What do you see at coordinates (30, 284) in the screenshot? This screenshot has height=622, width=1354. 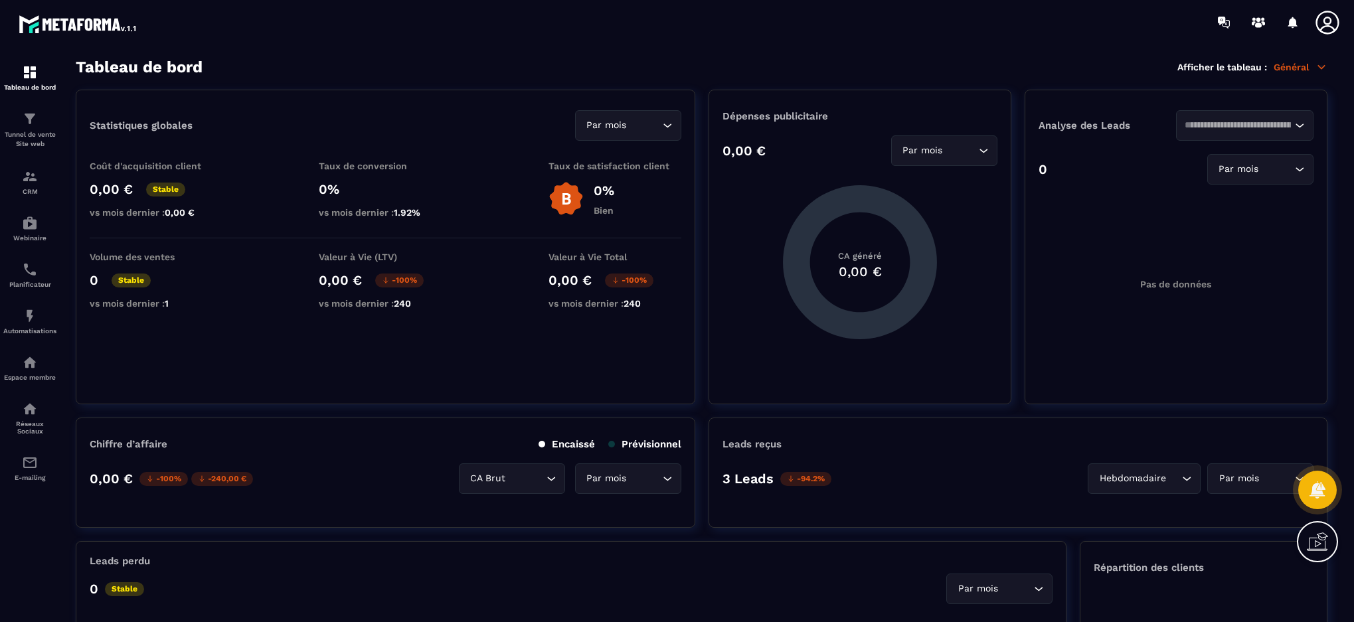 I see `p: Planificateur` at bounding box center [30, 284].